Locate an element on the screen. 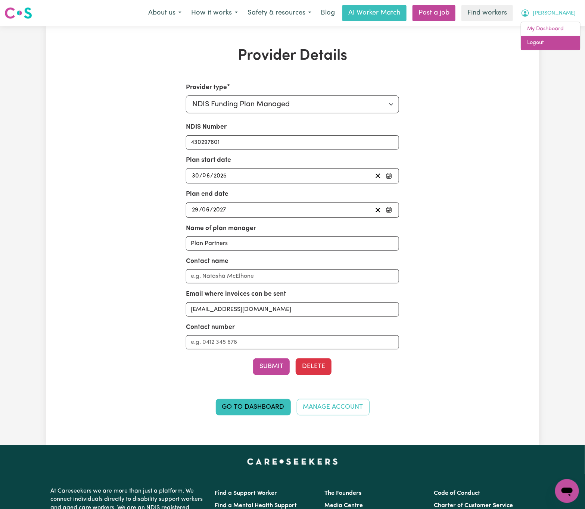 The image size is (585, 509). a: Code of Conduct is located at coordinates (457, 494).